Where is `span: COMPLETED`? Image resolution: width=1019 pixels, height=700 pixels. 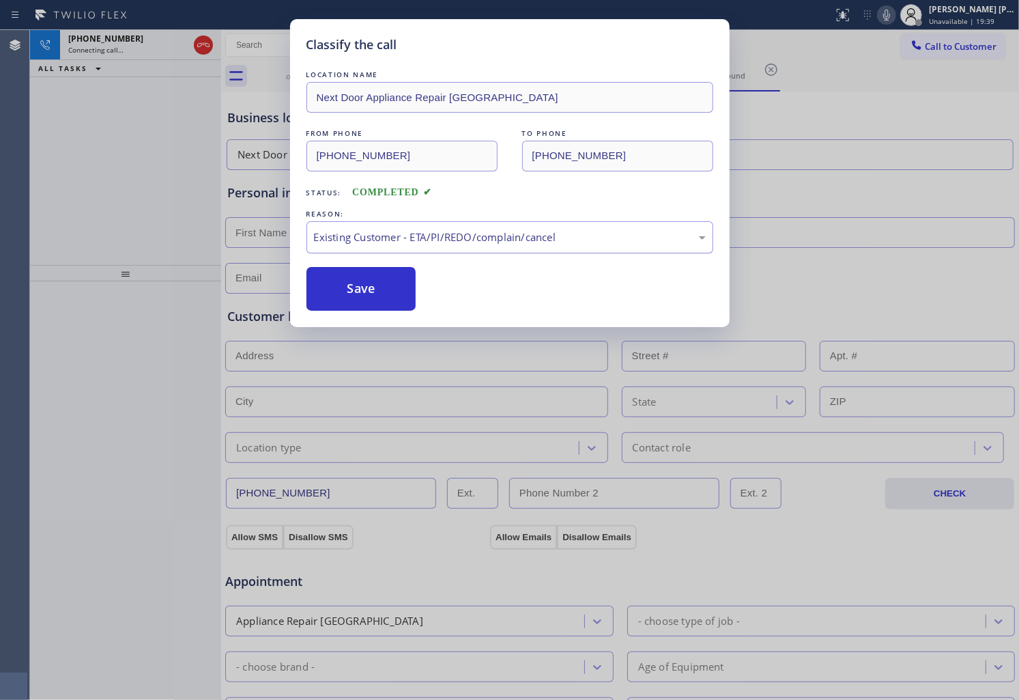
span: COMPLETED is located at coordinates (392, 192).